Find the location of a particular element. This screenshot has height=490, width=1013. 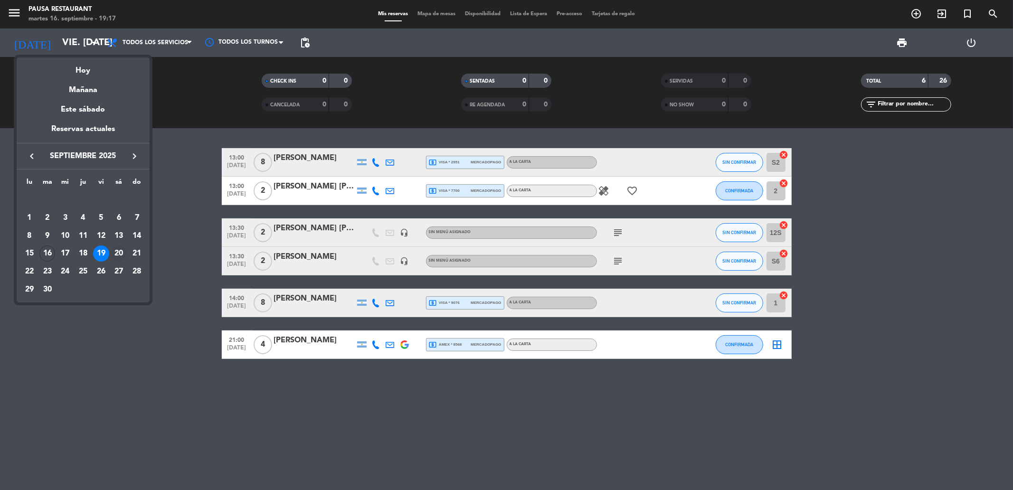

div: 5 is located at coordinates (101, 218).